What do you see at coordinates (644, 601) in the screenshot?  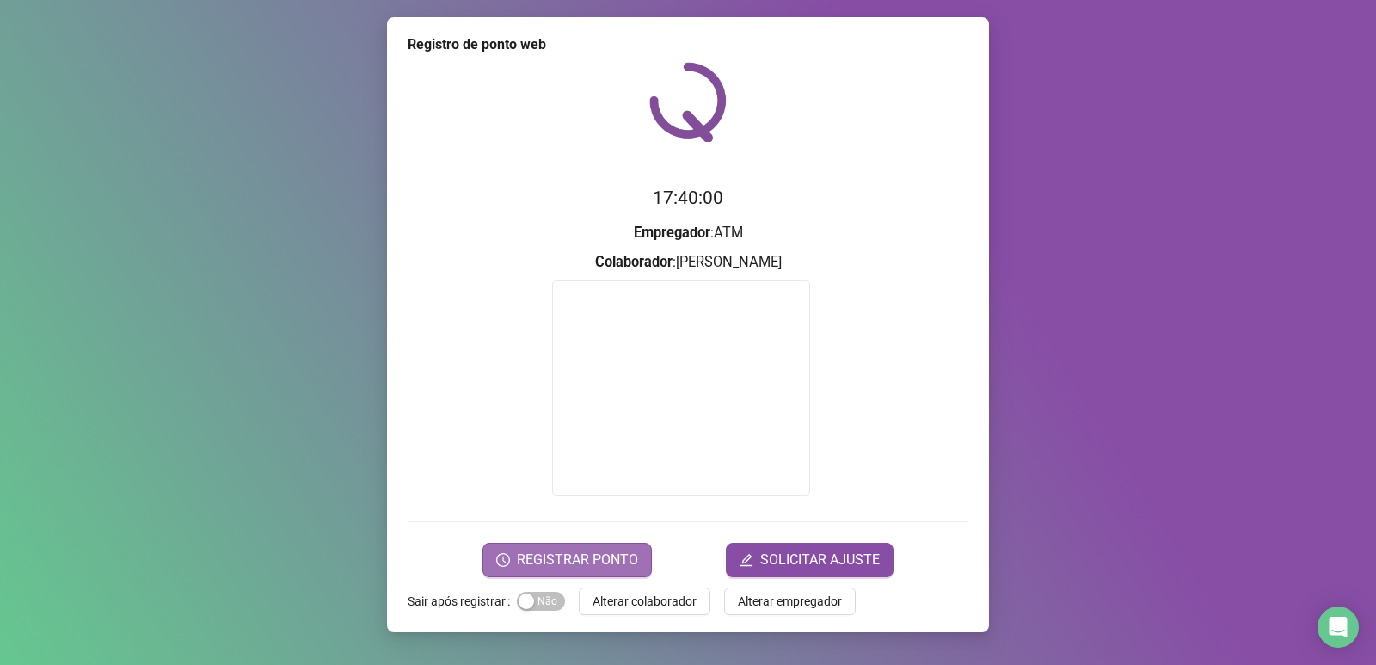 I see `button: Alterar colaborador` at bounding box center [644, 601].